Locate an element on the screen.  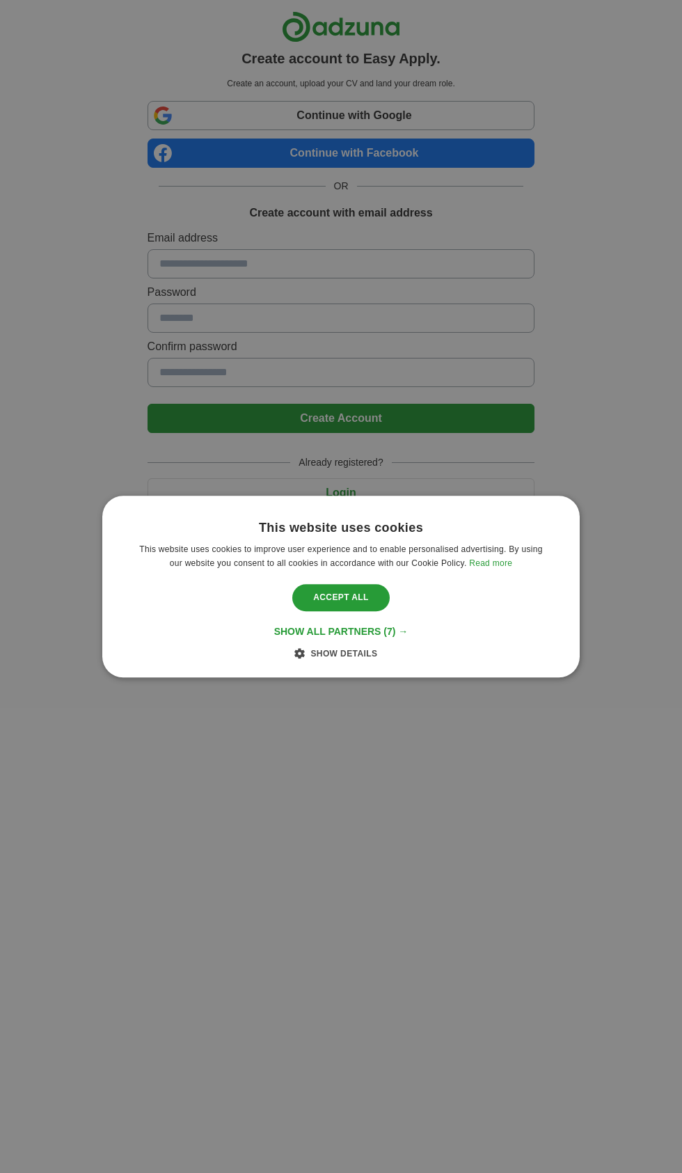
div: Accept all is located at coordinates (341, 598).